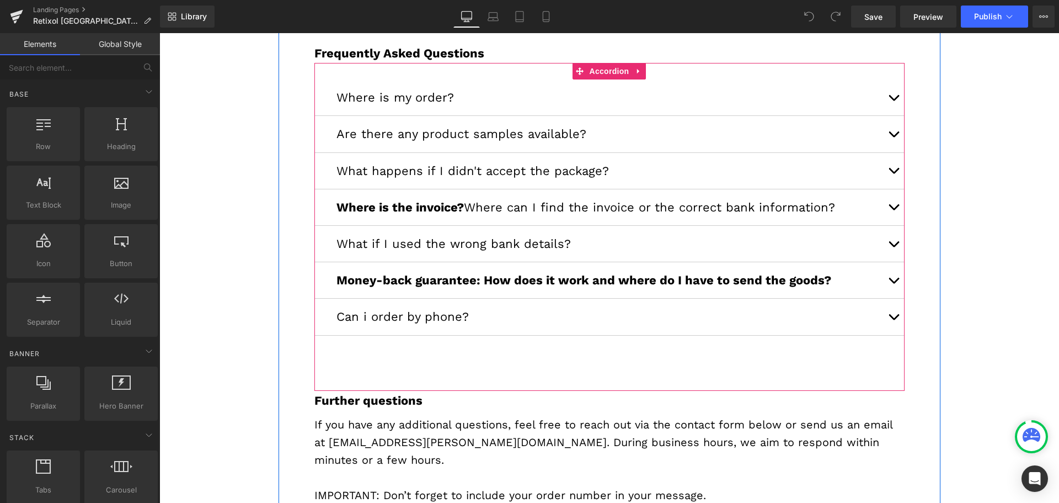 This screenshot has width=1059, height=503. Describe the element at coordinates (450, 210) in the screenshot. I see `p: What if I used the wrong bank details?` at that location.